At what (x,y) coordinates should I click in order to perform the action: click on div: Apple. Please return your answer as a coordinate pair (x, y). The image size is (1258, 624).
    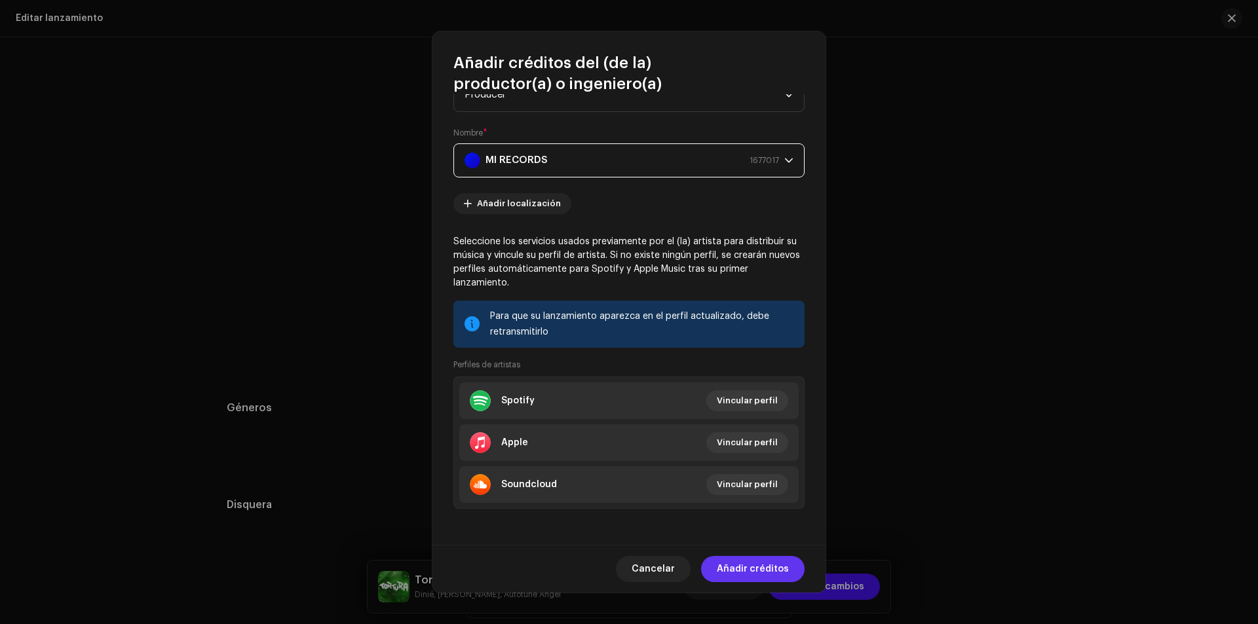
    Looking at the image, I should click on (514, 443).